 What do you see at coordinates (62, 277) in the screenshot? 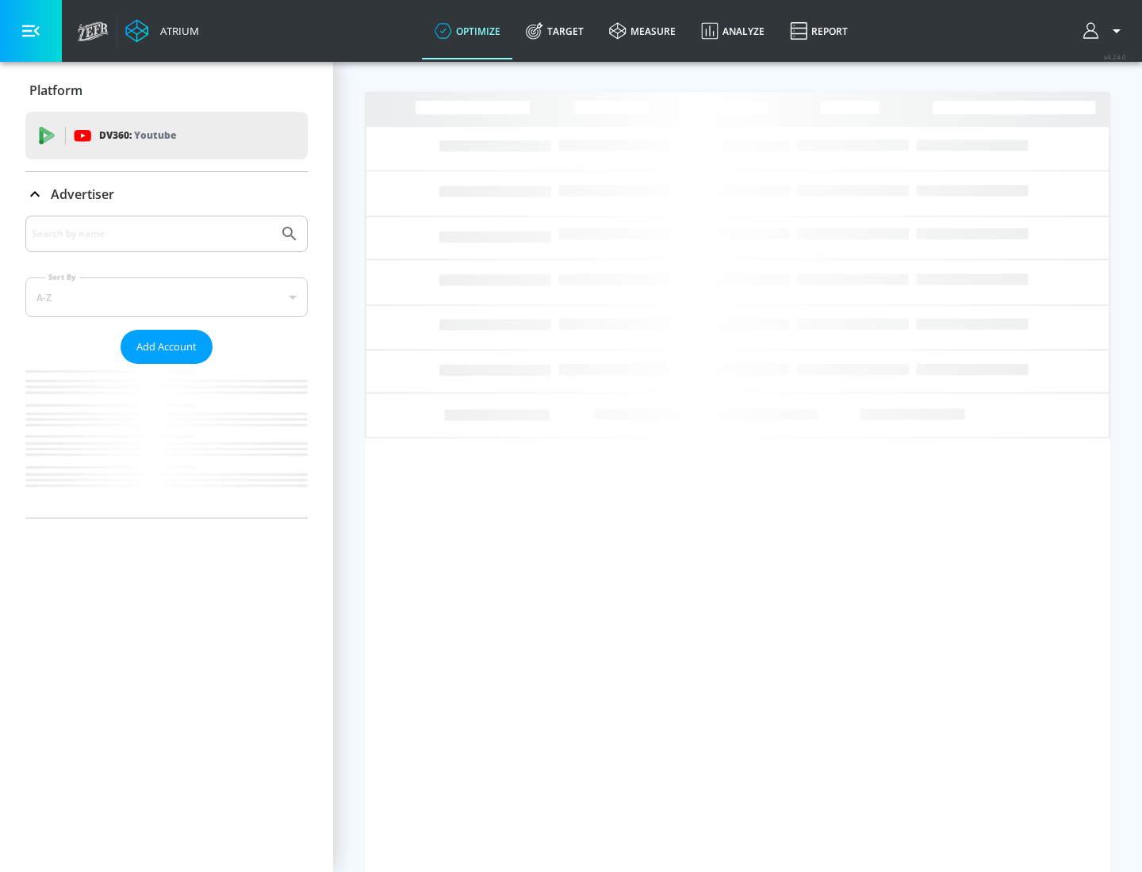
I see `label: Sort By` at bounding box center [62, 277].